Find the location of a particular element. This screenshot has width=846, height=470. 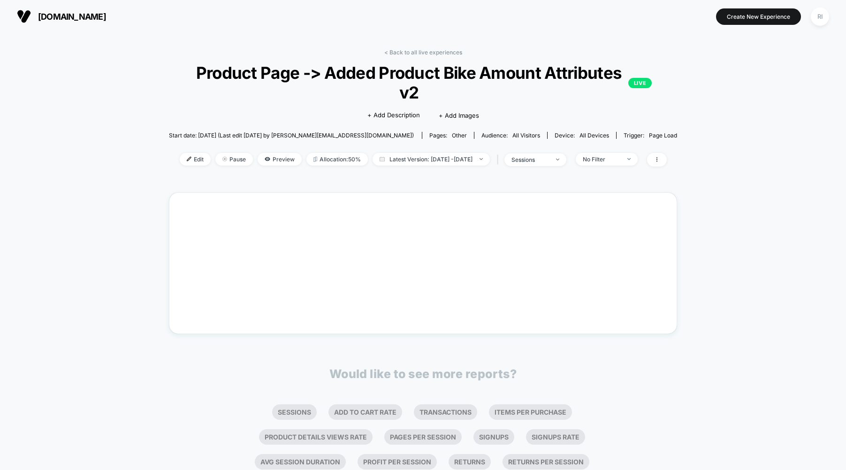

span: Allocation: 50% is located at coordinates (337, 159).